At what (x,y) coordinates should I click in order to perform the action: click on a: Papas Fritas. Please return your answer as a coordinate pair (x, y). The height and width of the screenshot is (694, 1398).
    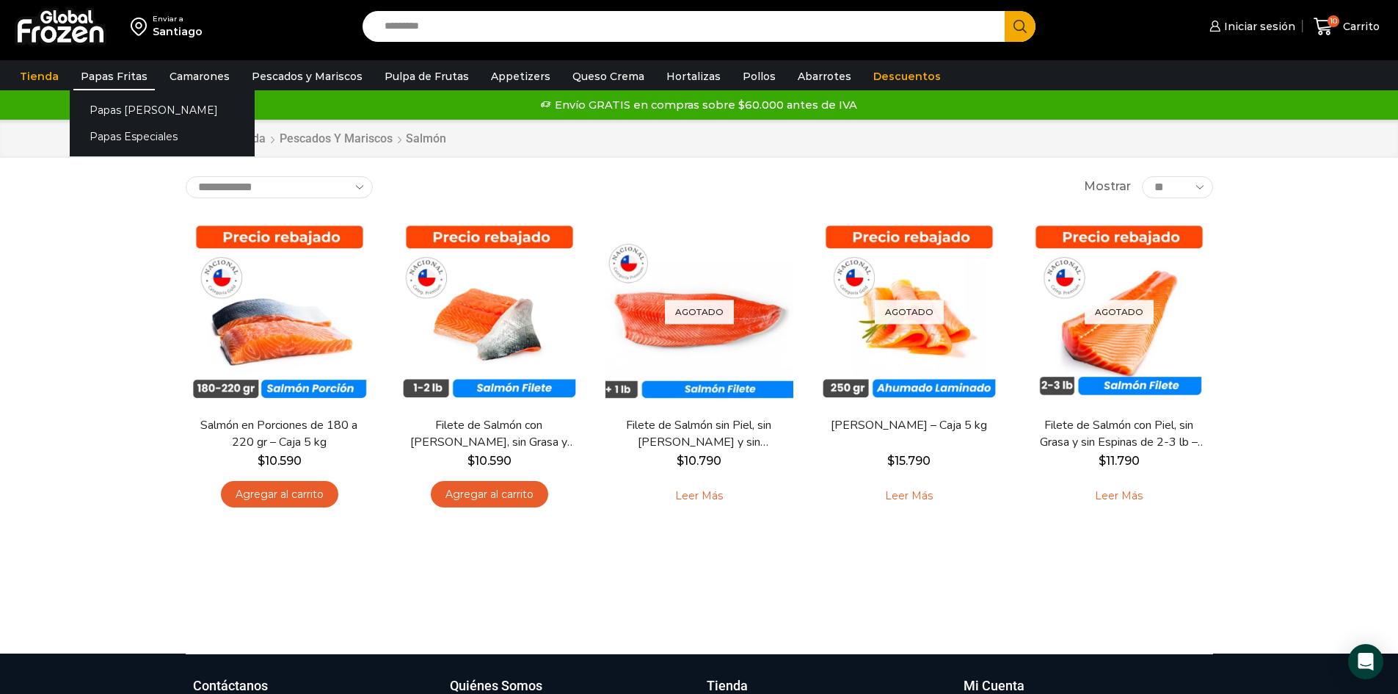
    Looking at the image, I should click on (114, 76).